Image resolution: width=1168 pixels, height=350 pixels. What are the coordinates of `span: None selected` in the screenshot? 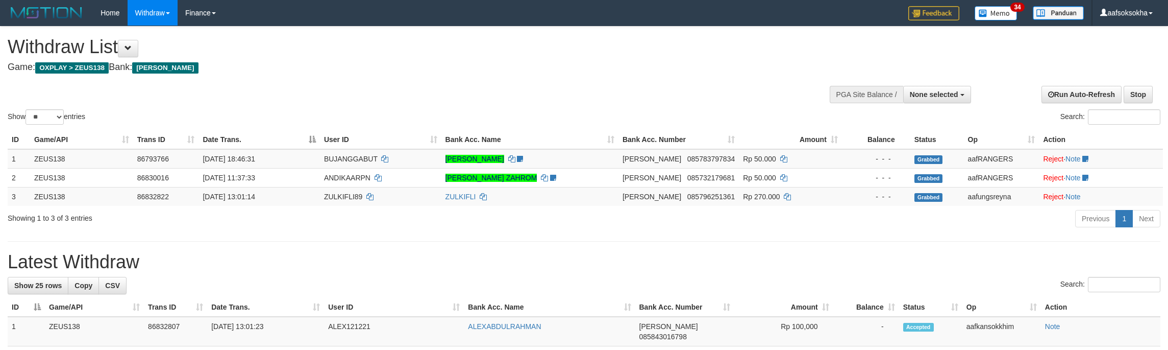 It's located at (934, 94).